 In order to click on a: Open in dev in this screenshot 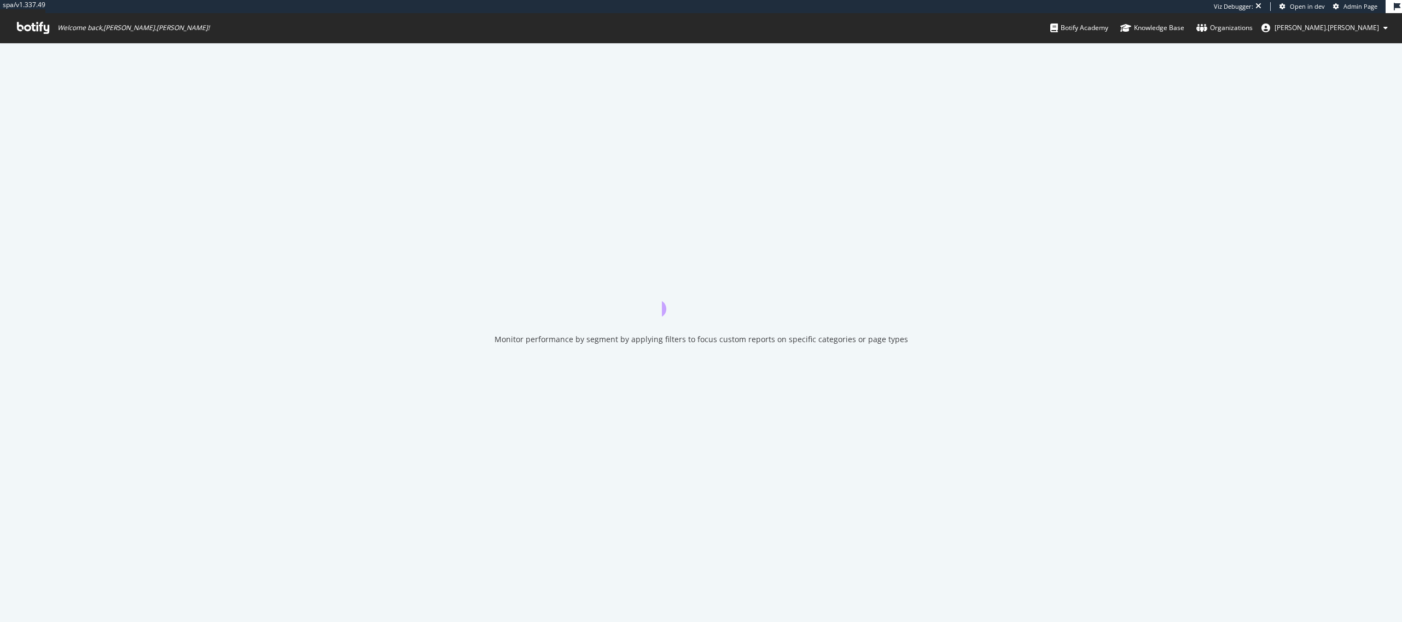, I will do `click(1302, 7)`.